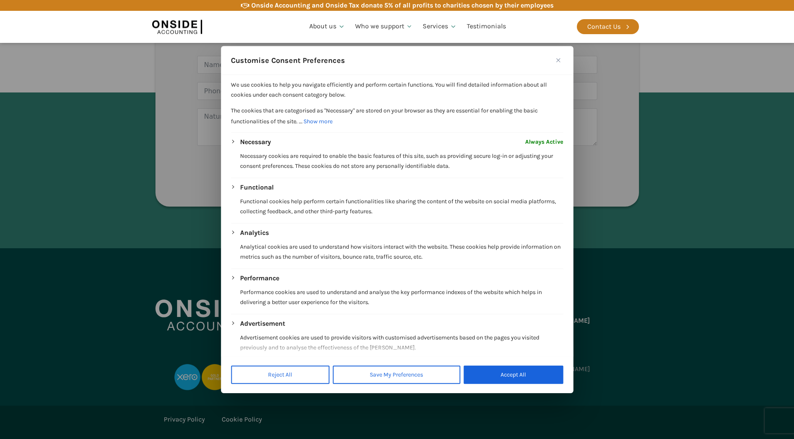 This screenshot has width=794, height=439. I want to click on div: Customise Consent Preferences, so click(397, 220).